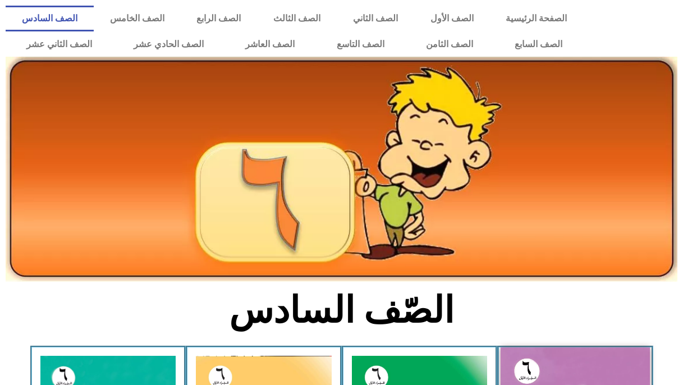 The height and width of the screenshot is (385, 683). What do you see at coordinates (450, 44) in the screenshot?
I see `a: الصف الثامن` at bounding box center [450, 44].